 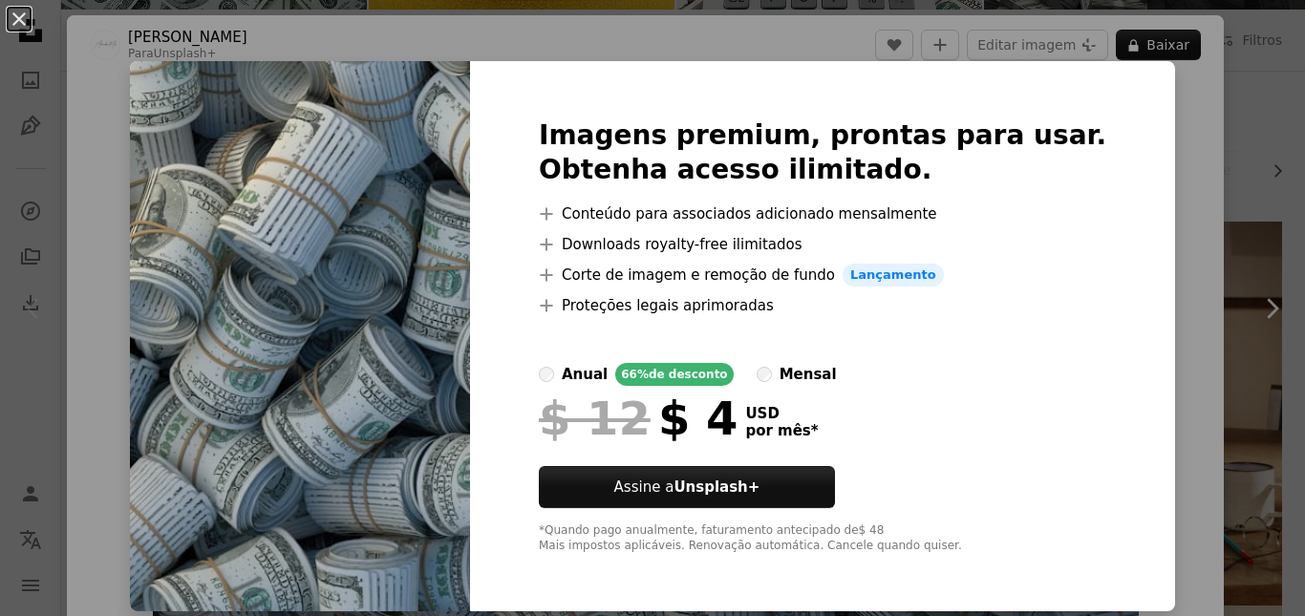 I want to click on li: Corte de imagem e remoção de fundo, so click(x=823, y=275).